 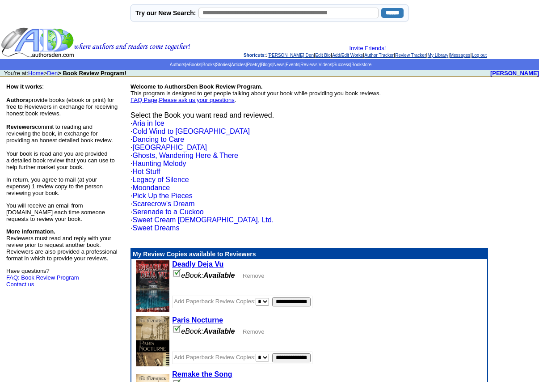 What do you see at coordinates (36, 73) in the screenshot?
I see `a: Home` at bounding box center [36, 73].